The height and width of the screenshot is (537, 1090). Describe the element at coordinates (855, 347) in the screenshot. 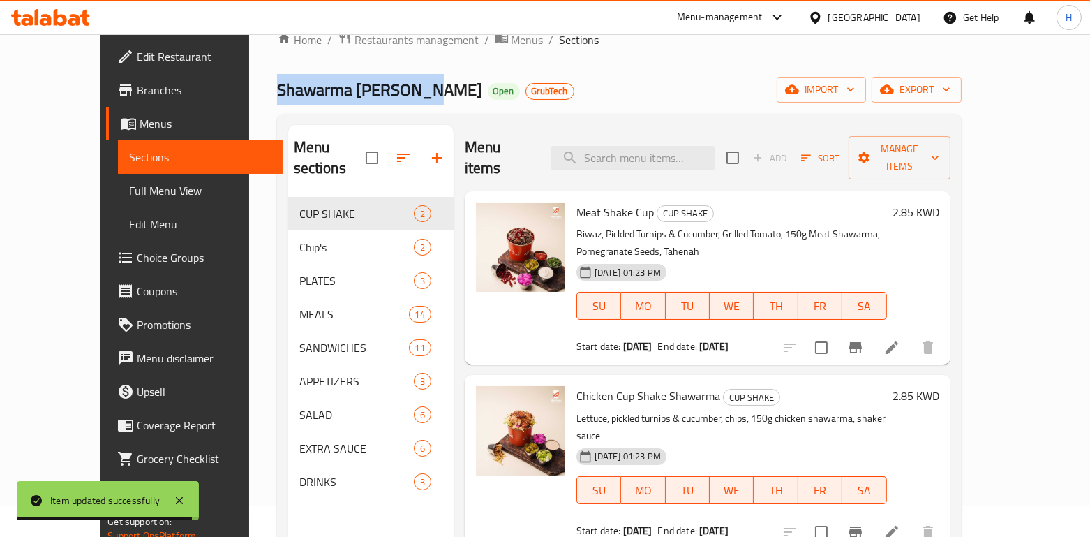

I see `button: Branch-specific-item` at that location.